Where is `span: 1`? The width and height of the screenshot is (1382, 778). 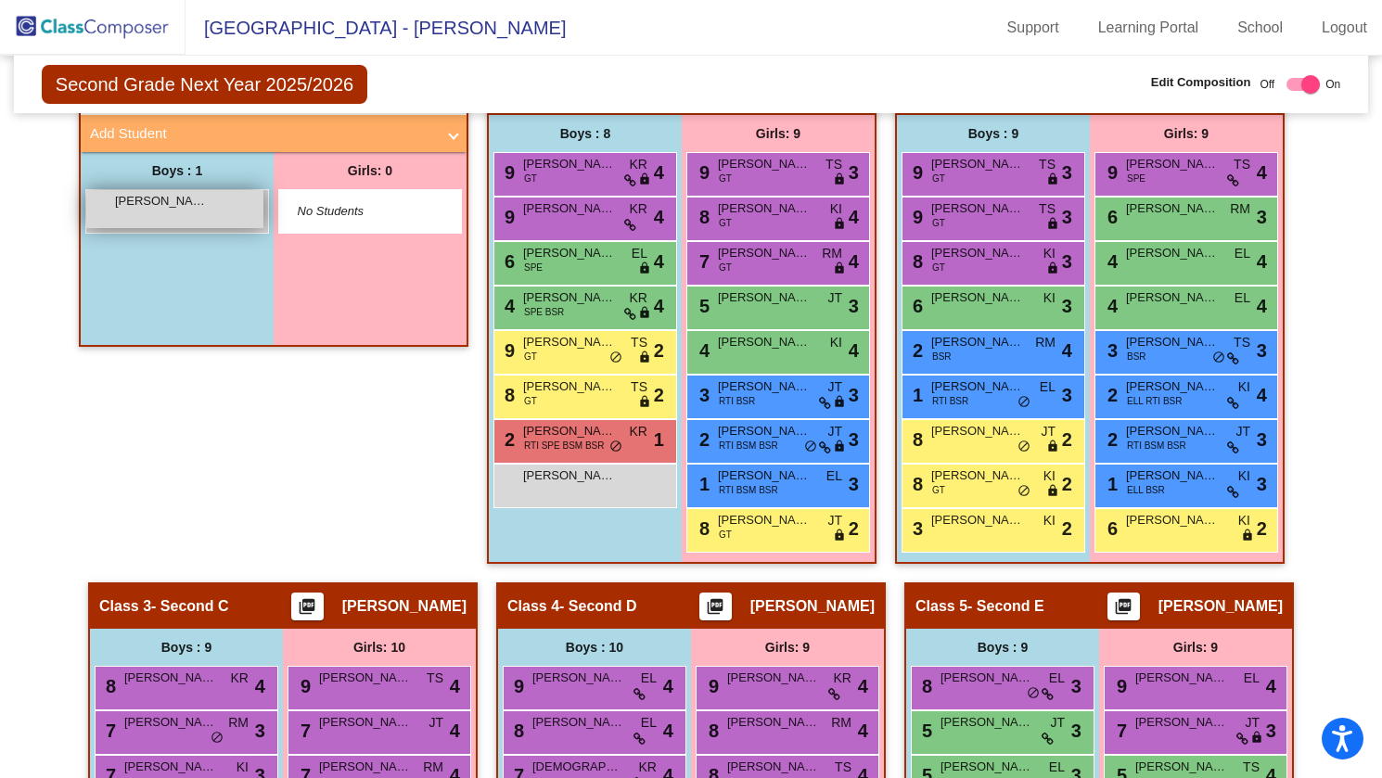 span: 1 is located at coordinates (915, 395).